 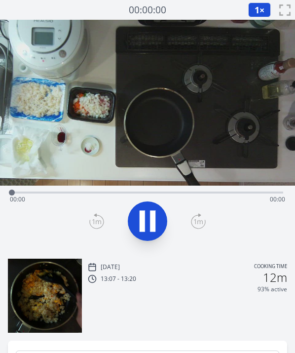 What do you see at coordinates (278, 199) in the screenshot?
I see `span: 00:00` at bounding box center [278, 199].